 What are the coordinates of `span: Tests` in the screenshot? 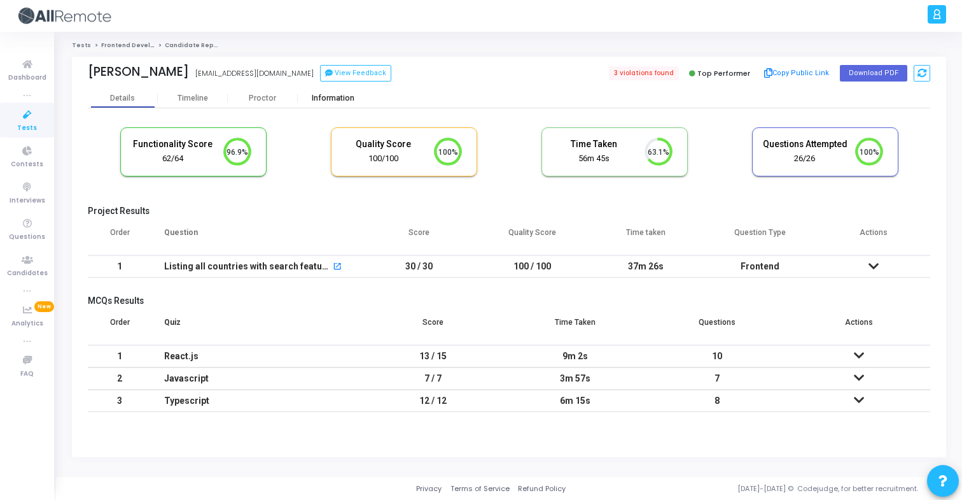 It's located at (27, 128).